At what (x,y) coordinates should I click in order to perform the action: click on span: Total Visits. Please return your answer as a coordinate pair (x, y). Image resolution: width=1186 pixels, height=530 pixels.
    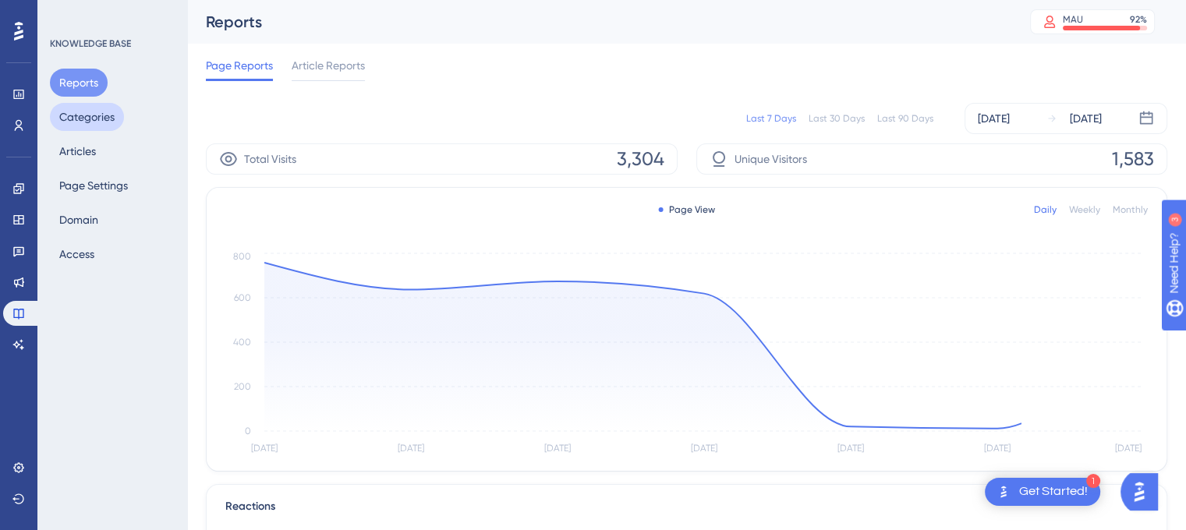
    Looking at the image, I should click on (270, 159).